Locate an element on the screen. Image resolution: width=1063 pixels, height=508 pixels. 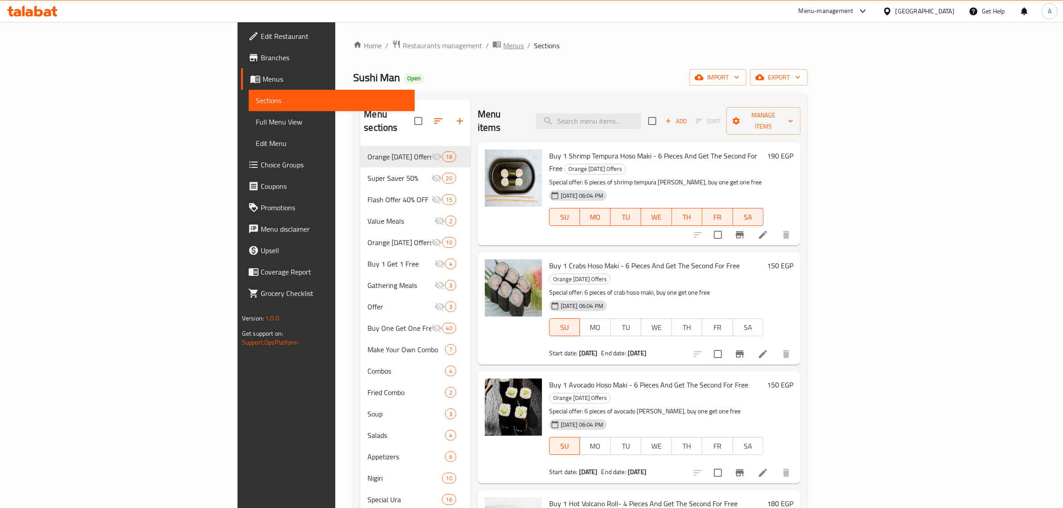
span: 15 is located at coordinates (449, 200).